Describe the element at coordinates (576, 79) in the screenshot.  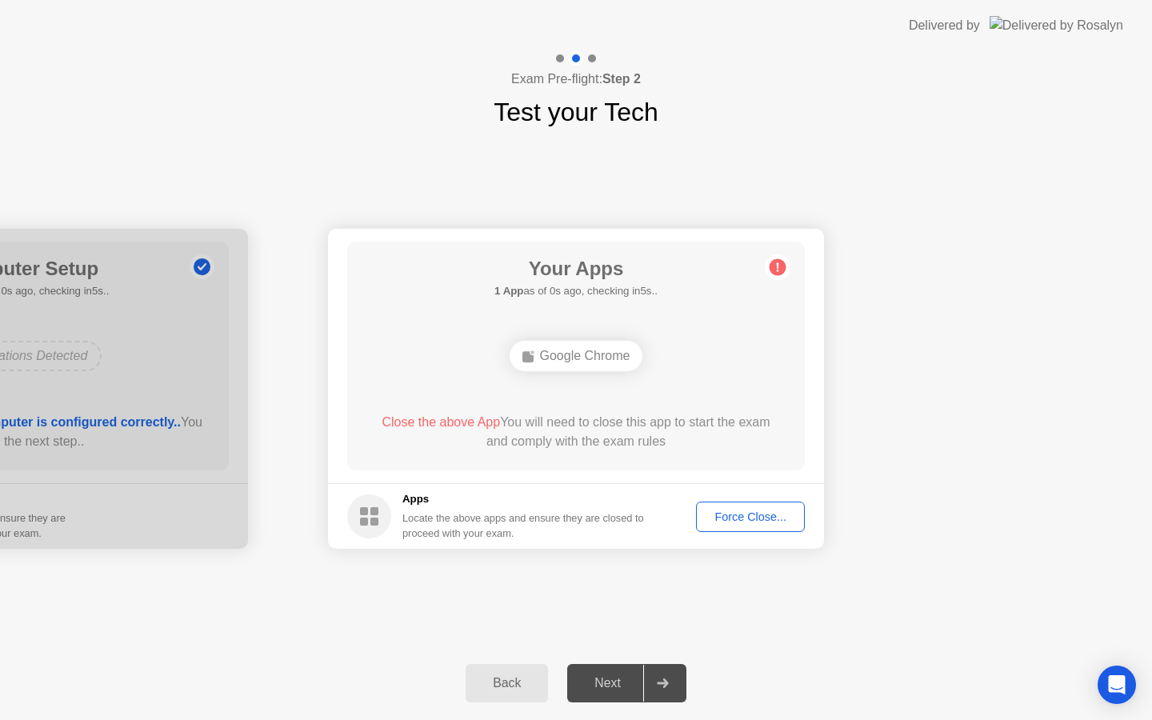
I see `h4: Exam Pre-flight:` at that location.